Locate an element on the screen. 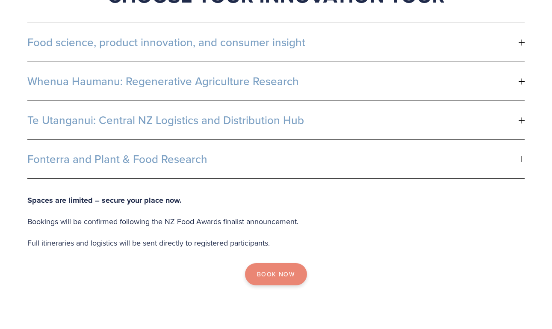 The image size is (552, 329). span: Te Utanganui: Central NZ Logistics and Distribution Hub is located at coordinates (273, 120).